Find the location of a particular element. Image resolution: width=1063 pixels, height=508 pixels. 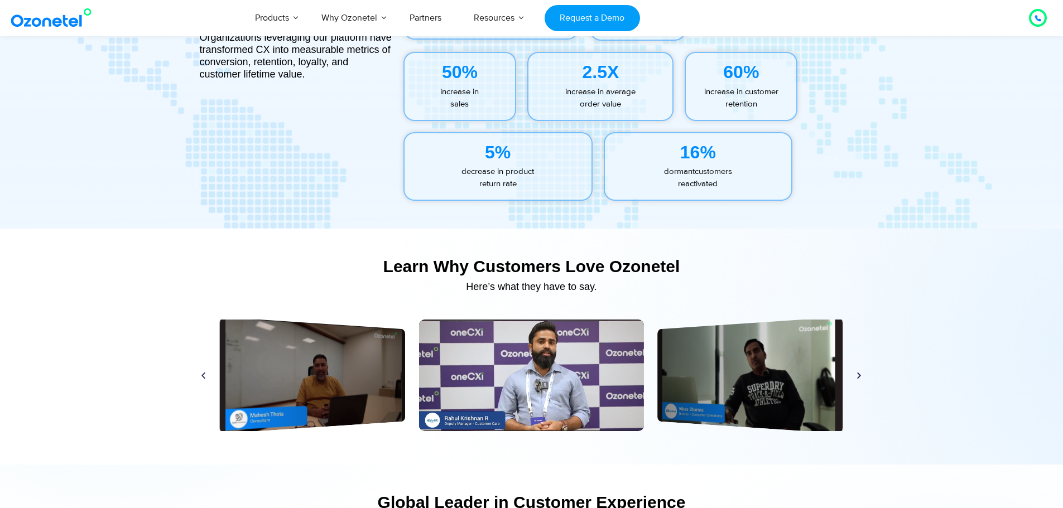

div: Previous slide is located at coordinates (204, 375).